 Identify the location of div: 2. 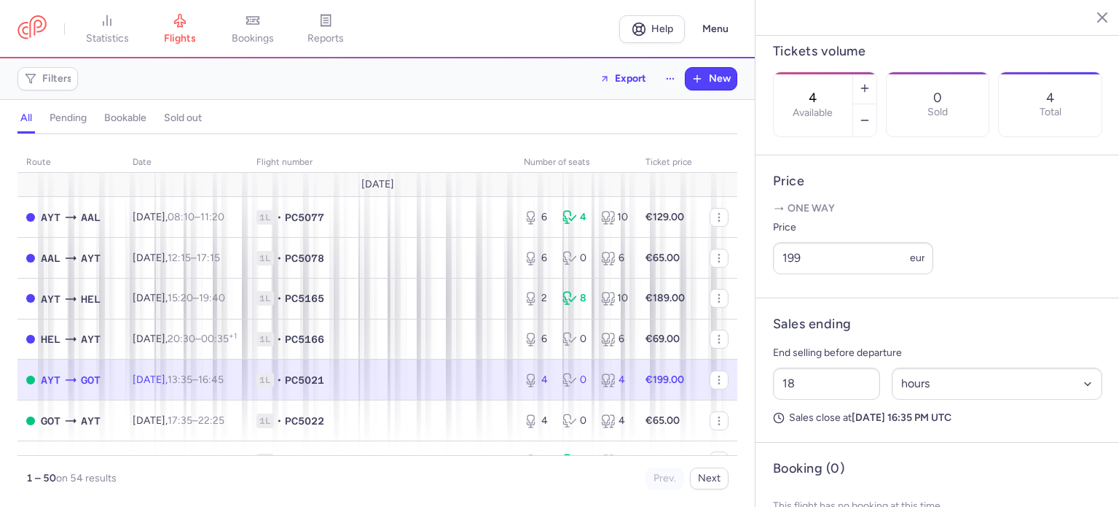
(537, 461).